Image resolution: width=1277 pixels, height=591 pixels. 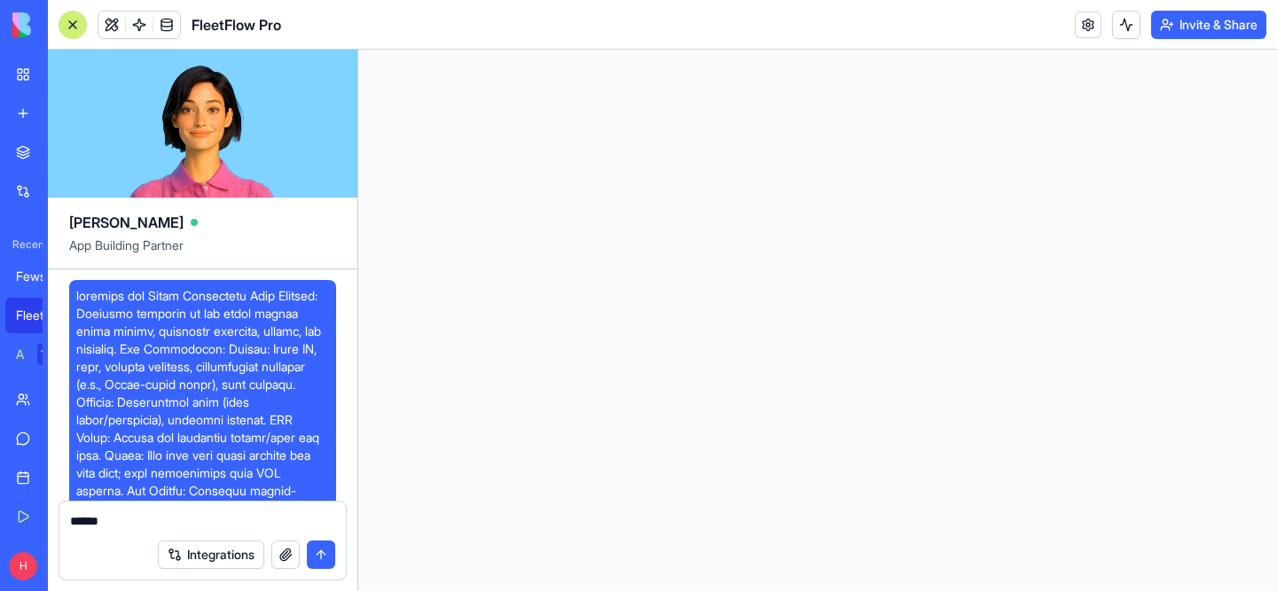 I want to click on button: Integrations, so click(x=211, y=555).